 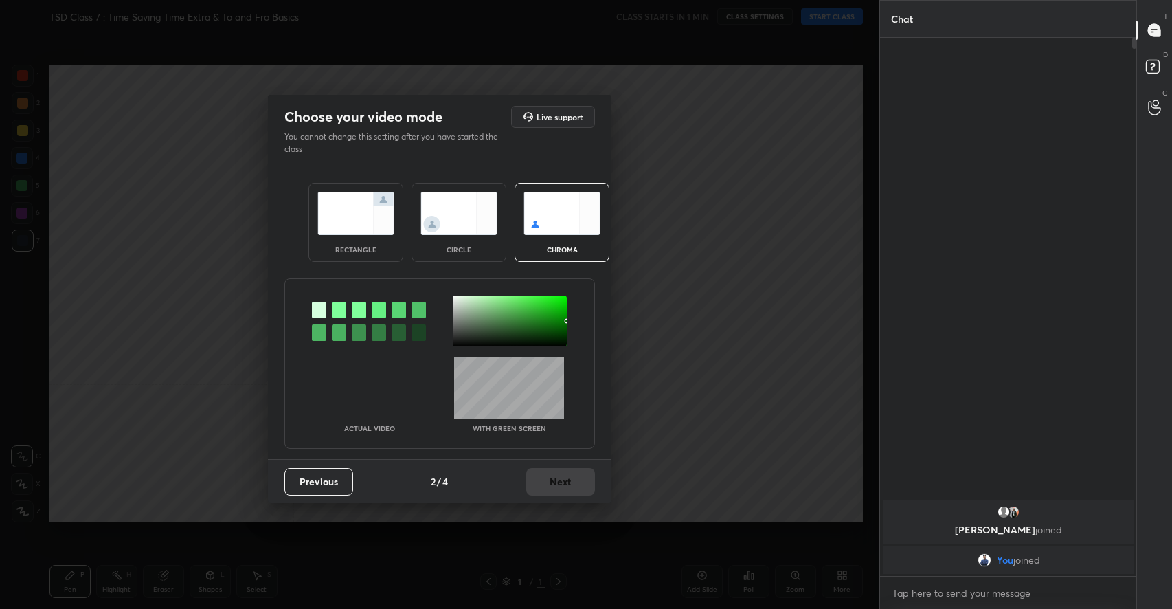 What do you see at coordinates (559, 117) in the screenshot?
I see `h5: Live support` at bounding box center [559, 117].